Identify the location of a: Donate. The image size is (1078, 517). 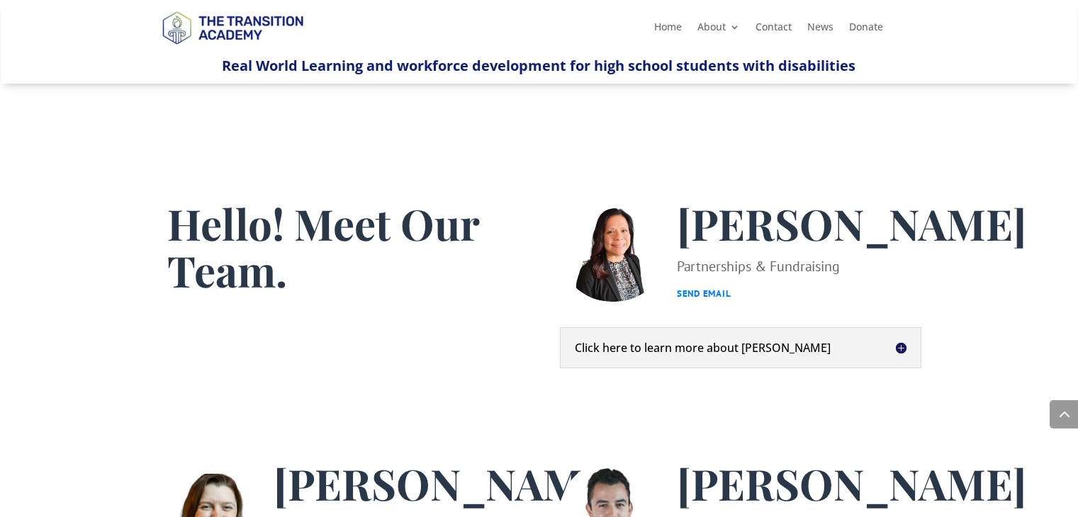
(866, 30).